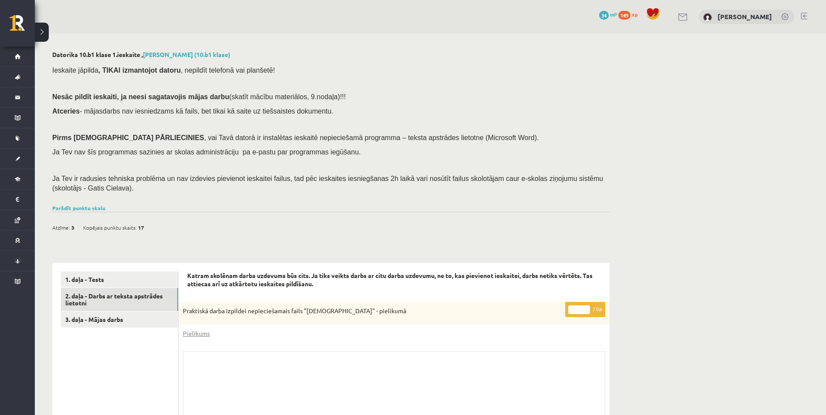  Describe the element at coordinates (119, 279) in the screenshot. I see `a: 1. daļa - Tests` at that location.